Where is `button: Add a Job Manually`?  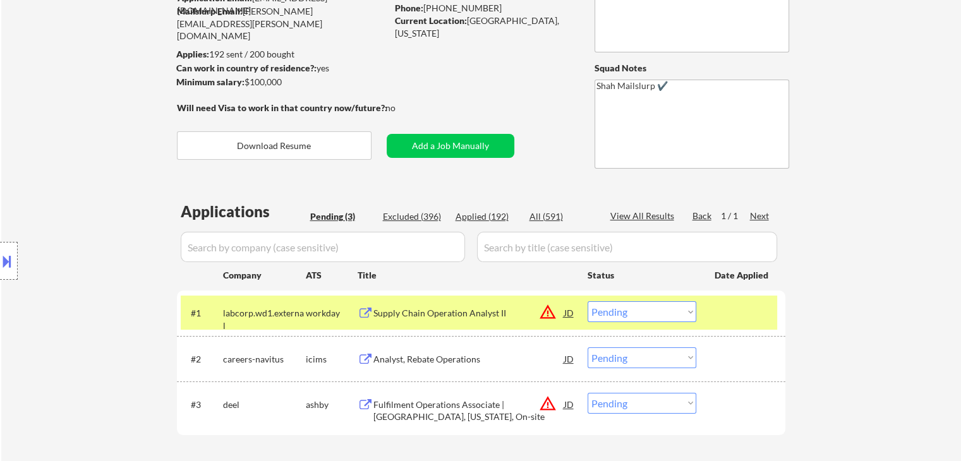 button: Add a Job Manually is located at coordinates (451, 146).